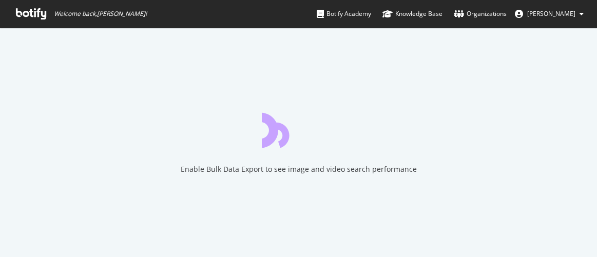 This screenshot has width=597, height=257. I want to click on div: Enable Bulk Data Export to see image and video search performance, so click(299, 169).